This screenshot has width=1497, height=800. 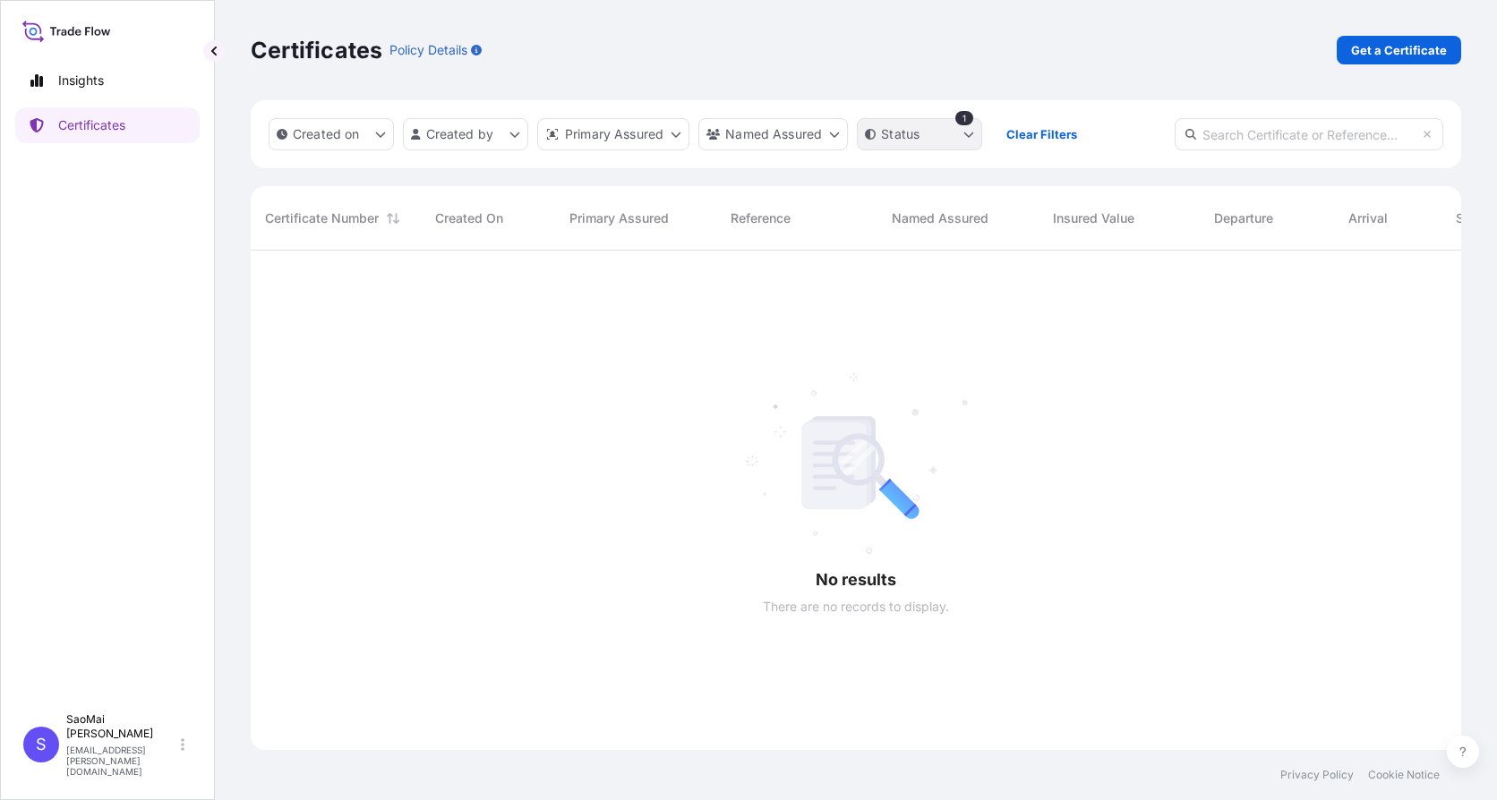 I want to click on a: Cookie Notice, so click(x=1404, y=775).